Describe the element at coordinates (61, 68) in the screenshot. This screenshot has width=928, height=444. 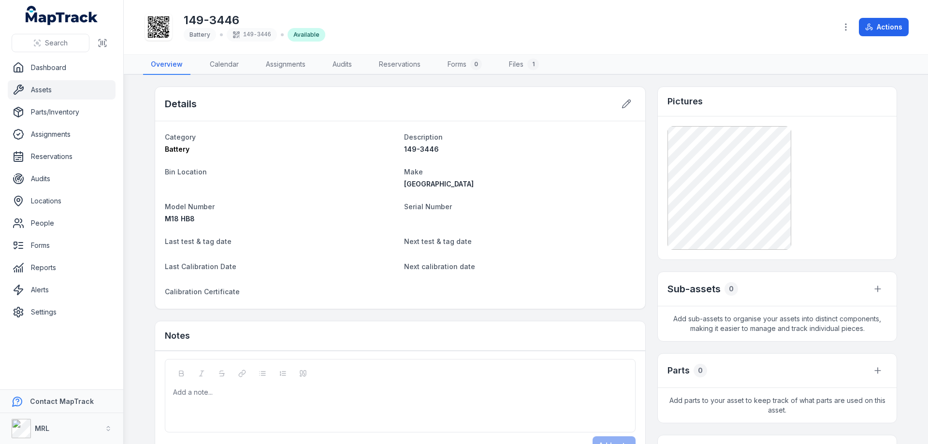
I see `a: Dashboard` at that location.